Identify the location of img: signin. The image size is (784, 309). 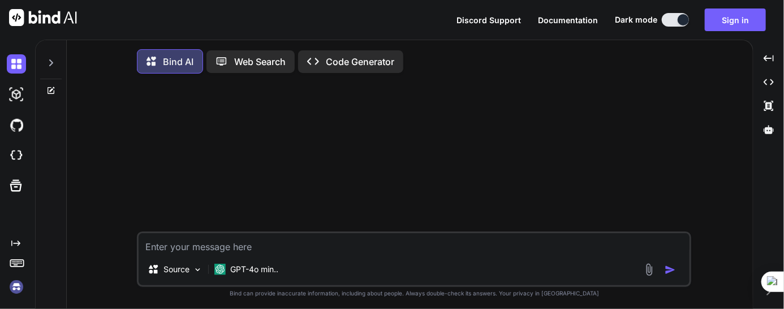
(16, 287).